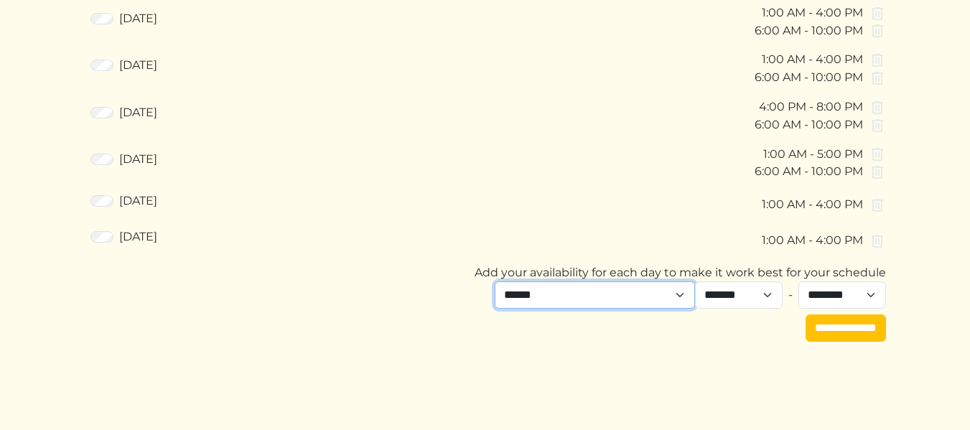  What do you see at coordinates (820, 154) in the screenshot?
I see `div: 1:00 AM - 5:00 PM` at bounding box center [820, 154].